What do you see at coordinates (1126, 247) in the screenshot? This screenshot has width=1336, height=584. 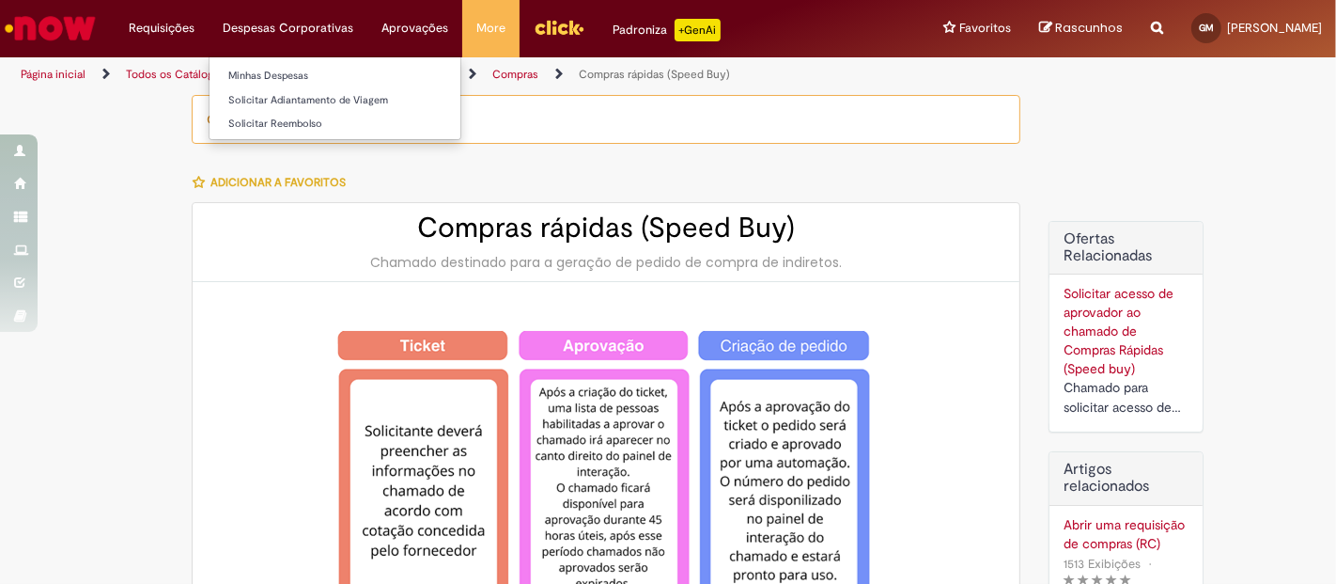 I see `h2: Ofertas Relacionadas` at bounding box center [1126, 247].